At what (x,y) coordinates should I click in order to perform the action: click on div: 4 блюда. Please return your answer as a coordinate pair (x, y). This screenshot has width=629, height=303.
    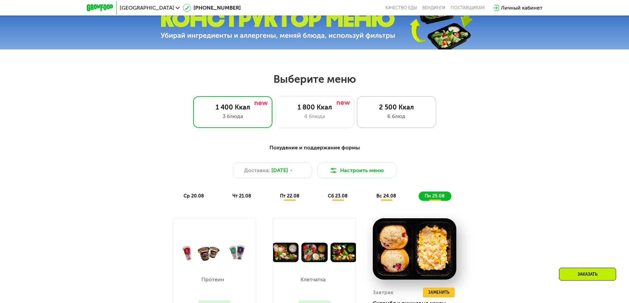
    Looking at the image, I should click on (315, 116).